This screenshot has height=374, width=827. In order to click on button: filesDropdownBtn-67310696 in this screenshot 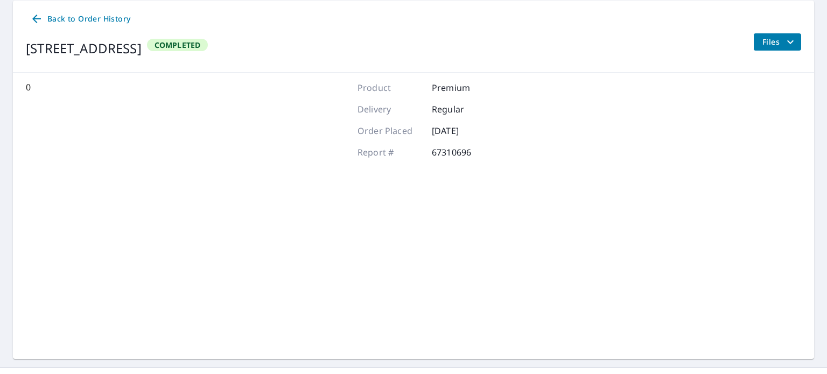, I will do `click(777, 42)`.